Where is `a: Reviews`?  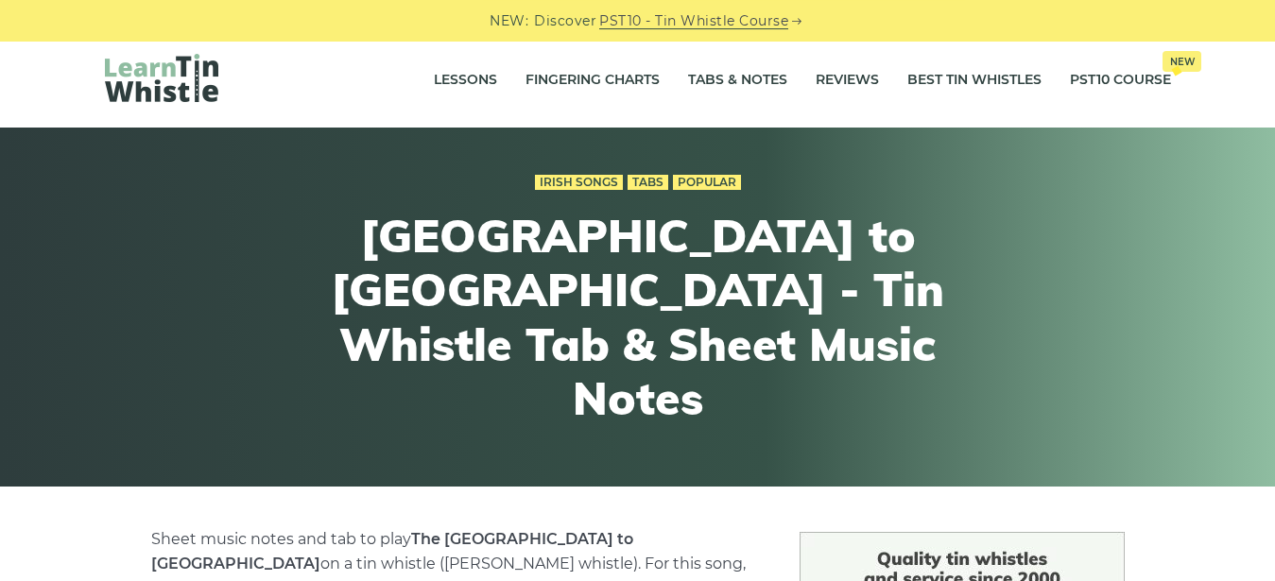 a: Reviews is located at coordinates (847, 80).